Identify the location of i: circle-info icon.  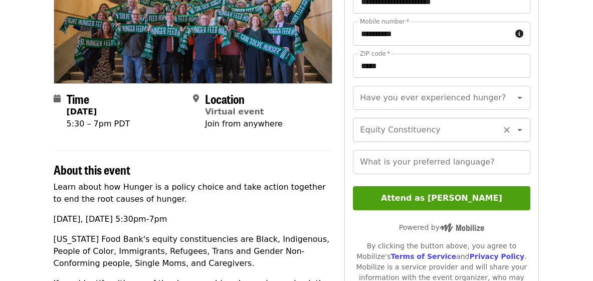
(520, 34).